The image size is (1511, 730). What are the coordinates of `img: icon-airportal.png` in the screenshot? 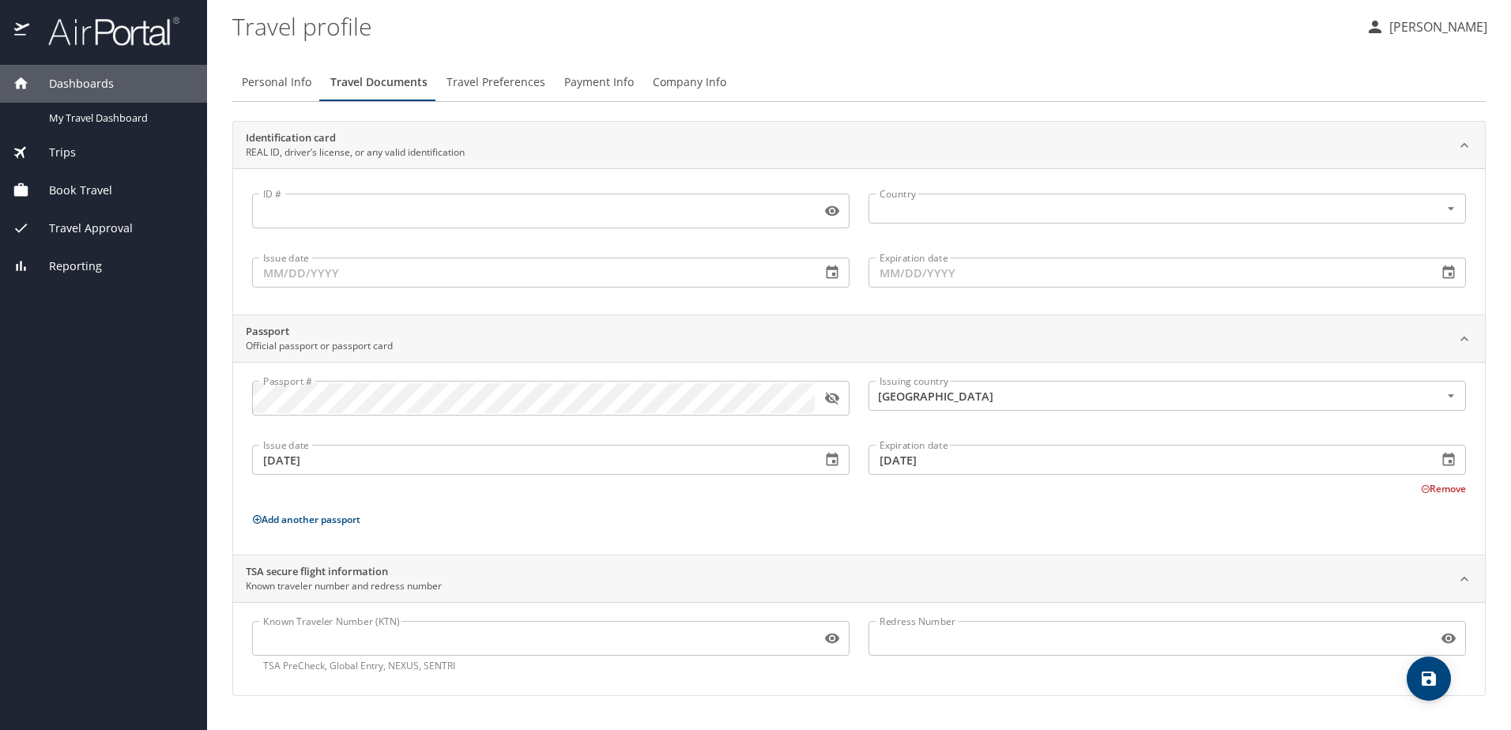 It's located at (22, 31).